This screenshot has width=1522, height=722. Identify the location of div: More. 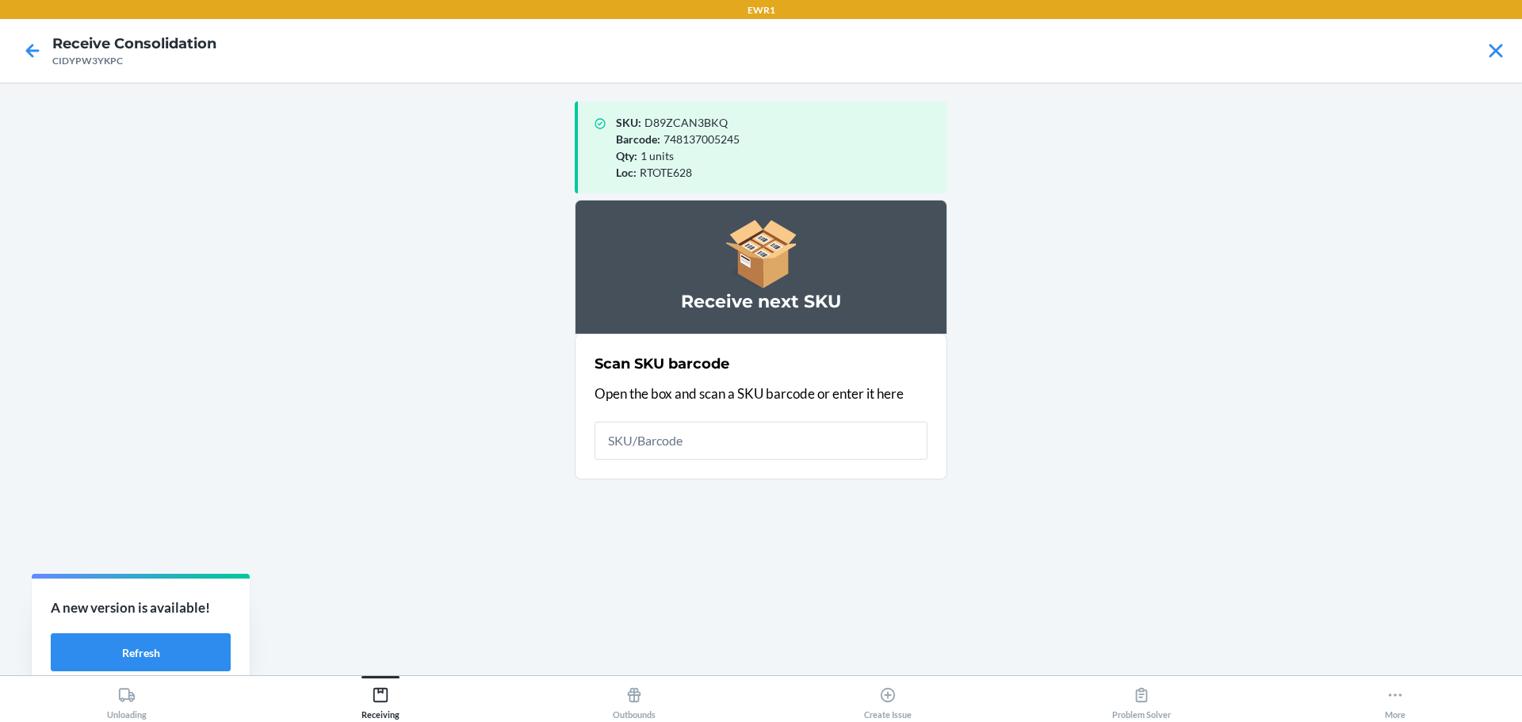
(1395, 700).